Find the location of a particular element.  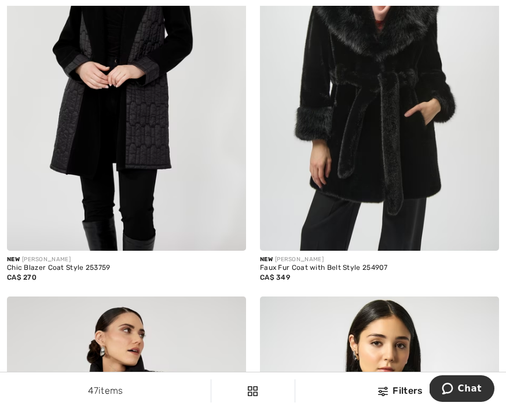

div: Faux Fur Coat with Belt Style 254907 is located at coordinates (380, 268).